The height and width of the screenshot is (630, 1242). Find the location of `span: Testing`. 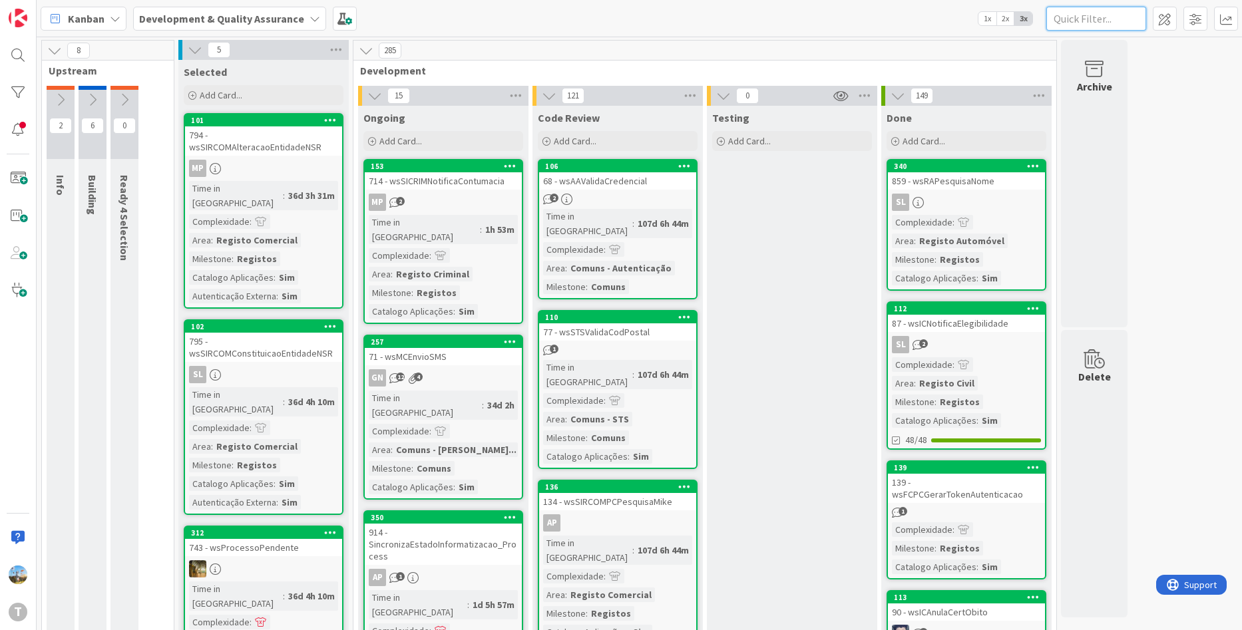

span: Testing is located at coordinates (731, 118).